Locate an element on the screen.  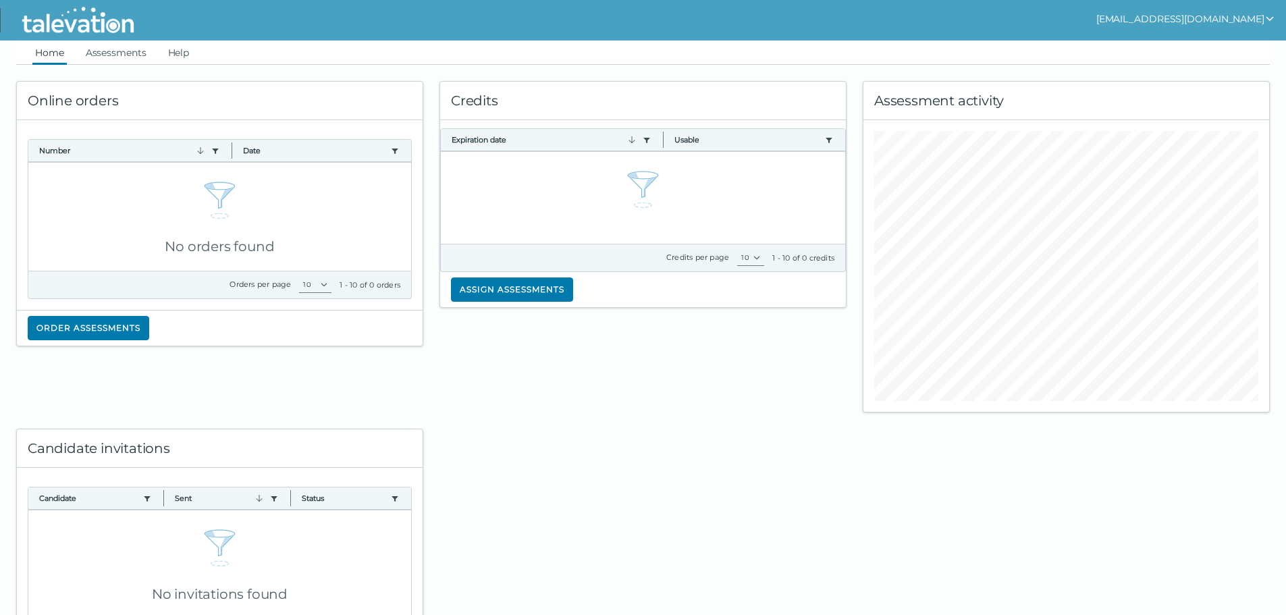
button: Order assessments is located at coordinates (88, 328).